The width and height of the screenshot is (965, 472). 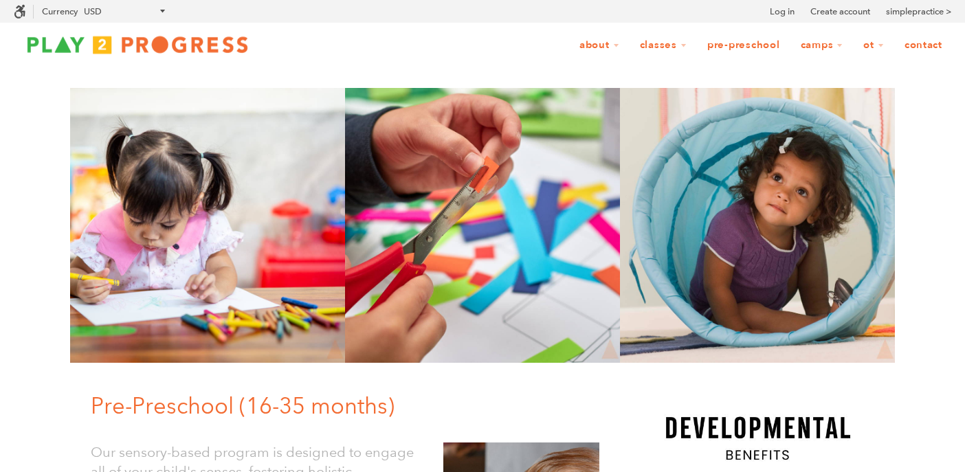 I want to click on h1: Pre-Preschool (16-35 months), so click(x=350, y=406).